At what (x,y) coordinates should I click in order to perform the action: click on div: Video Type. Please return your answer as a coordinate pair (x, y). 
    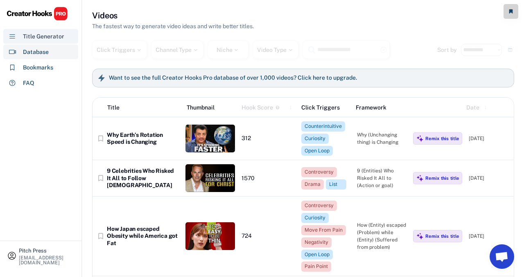
    Looking at the image, I should click on (275, 50).